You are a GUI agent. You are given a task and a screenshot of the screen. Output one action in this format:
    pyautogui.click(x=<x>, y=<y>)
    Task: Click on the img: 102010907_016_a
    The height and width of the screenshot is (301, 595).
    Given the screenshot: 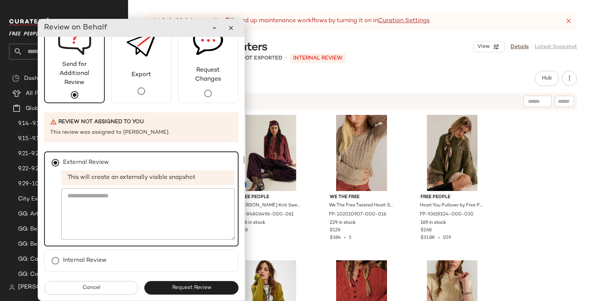 What is the action you would take?
    pyautogui.click(x=362, y=153)
    